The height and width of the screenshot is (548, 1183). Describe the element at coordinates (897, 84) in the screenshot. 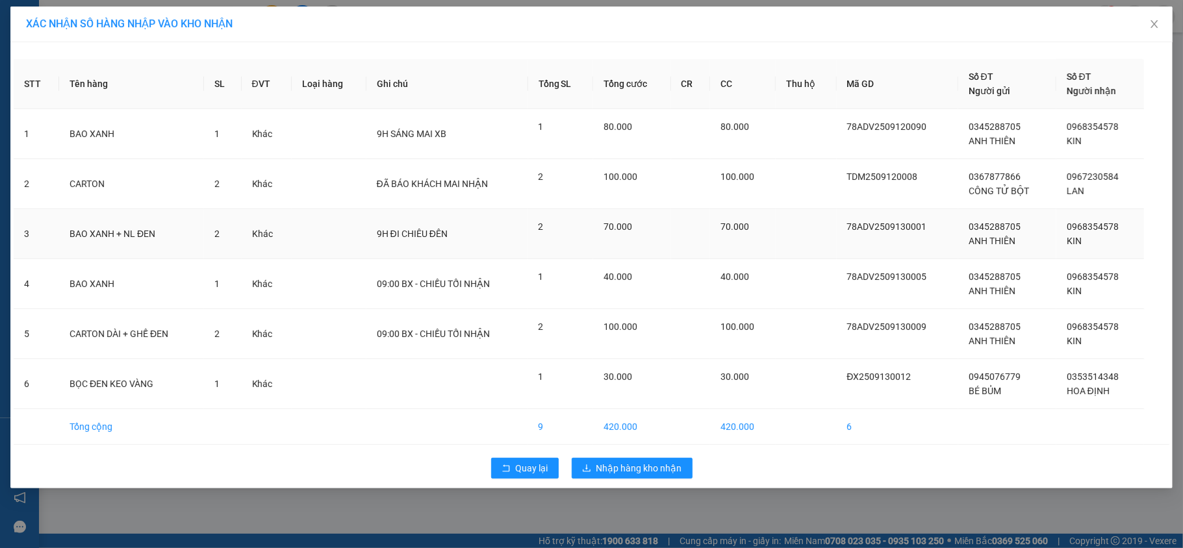

I see `th: Mã GD` at that location.